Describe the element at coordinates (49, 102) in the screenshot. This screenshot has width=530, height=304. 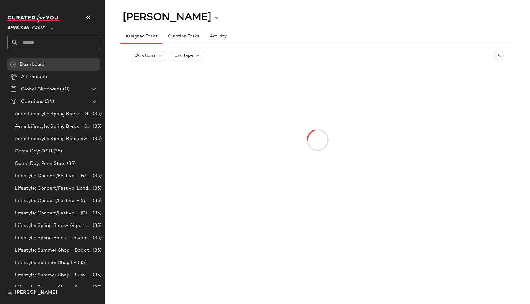
I see `span: (34)` at that location.